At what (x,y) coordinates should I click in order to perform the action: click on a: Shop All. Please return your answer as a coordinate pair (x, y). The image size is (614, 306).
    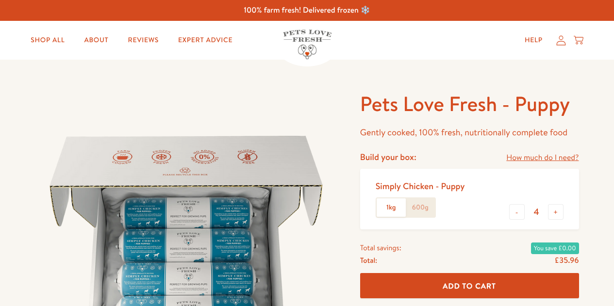
    Looking at the image, I should click on (48, 40).